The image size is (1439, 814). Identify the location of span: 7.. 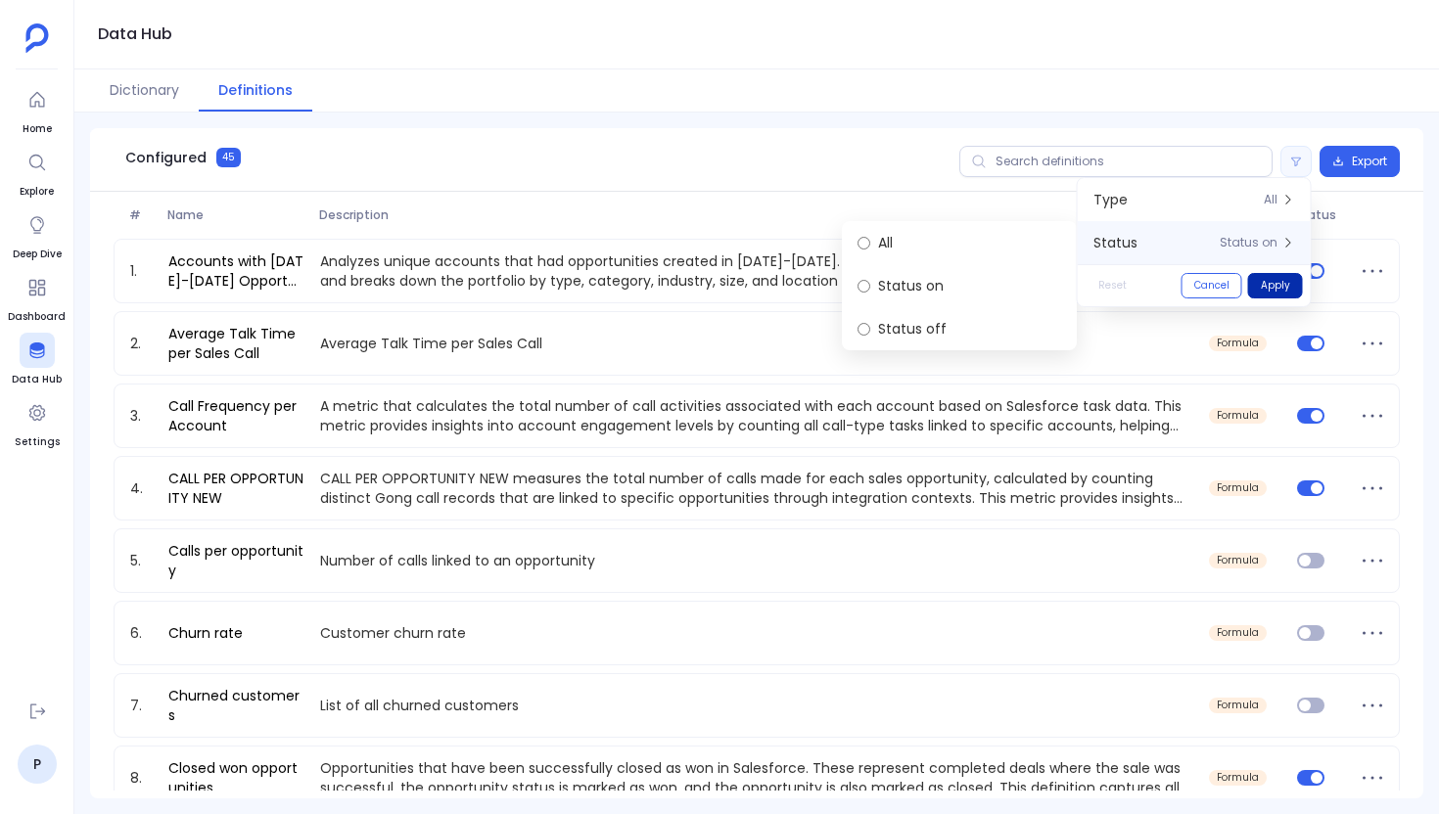
(141, 706).